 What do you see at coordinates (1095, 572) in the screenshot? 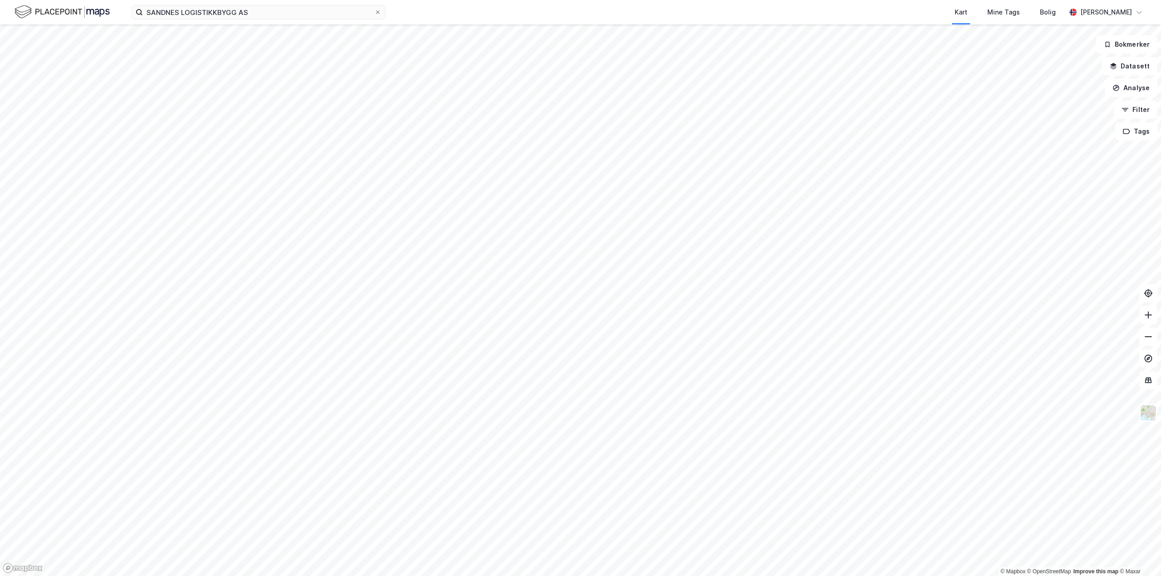
I see `a: Improve this map` at bounding box center [1095, 572].